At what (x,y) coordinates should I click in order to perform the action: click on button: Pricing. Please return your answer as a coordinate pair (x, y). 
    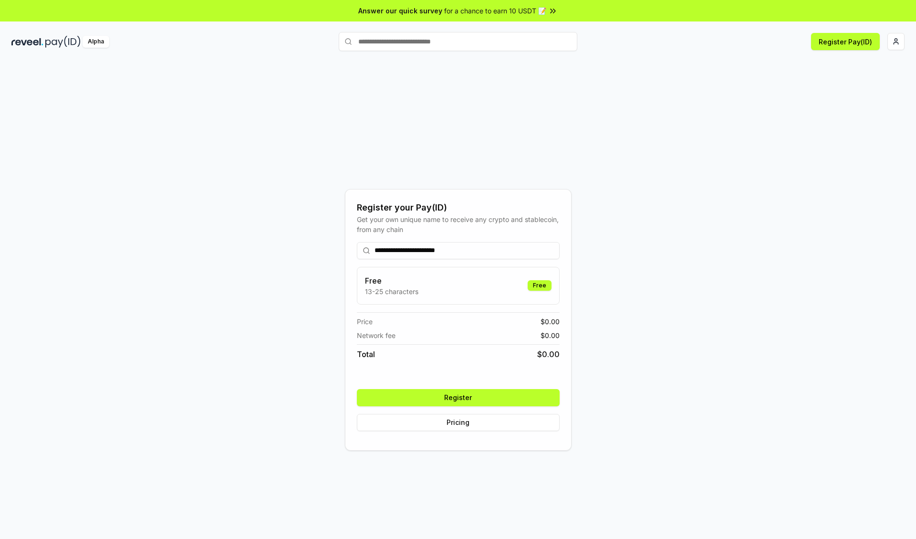
    Looking at the image, I should click on (458, 422).